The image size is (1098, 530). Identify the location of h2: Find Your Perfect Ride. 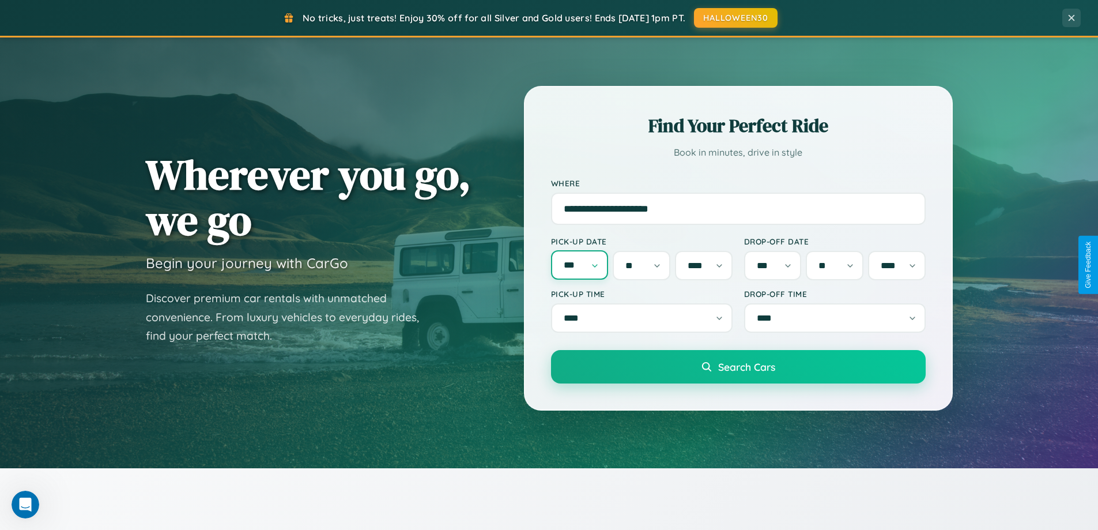
(738, 126).